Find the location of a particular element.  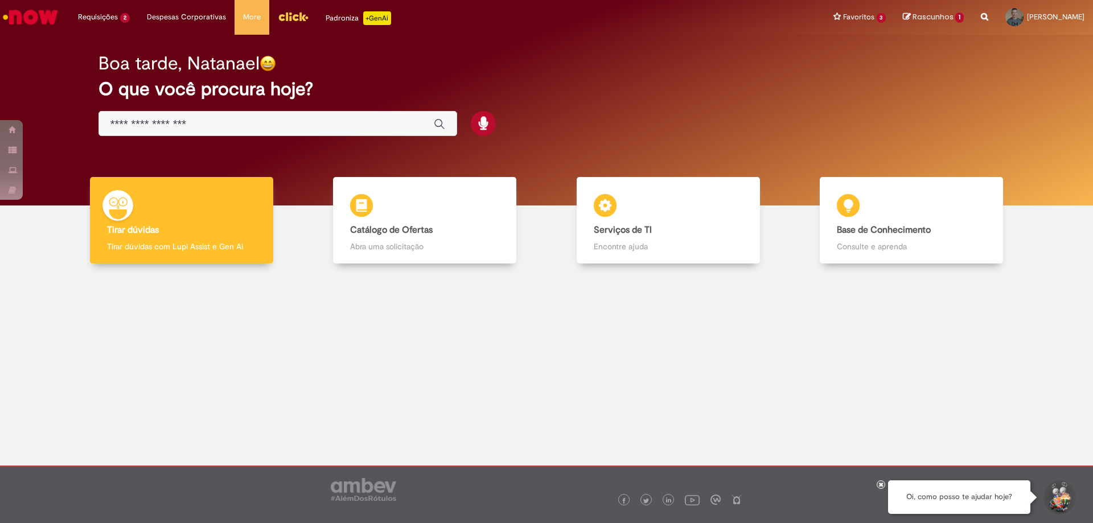

p: Encontre ajuda is located at coordinates (669, 247).